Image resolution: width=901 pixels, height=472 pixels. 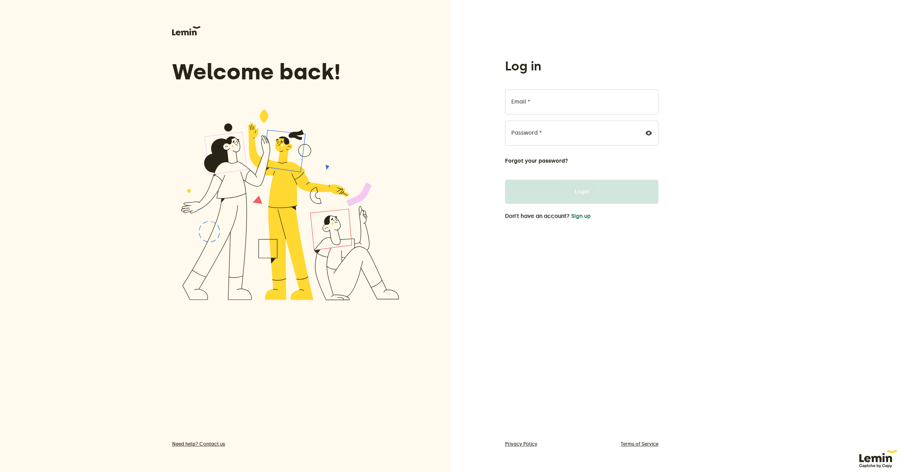 What do you see at coordinates (581, 102) in the screenshot?
I see `input: Email *` at bounding box center [581, 102].